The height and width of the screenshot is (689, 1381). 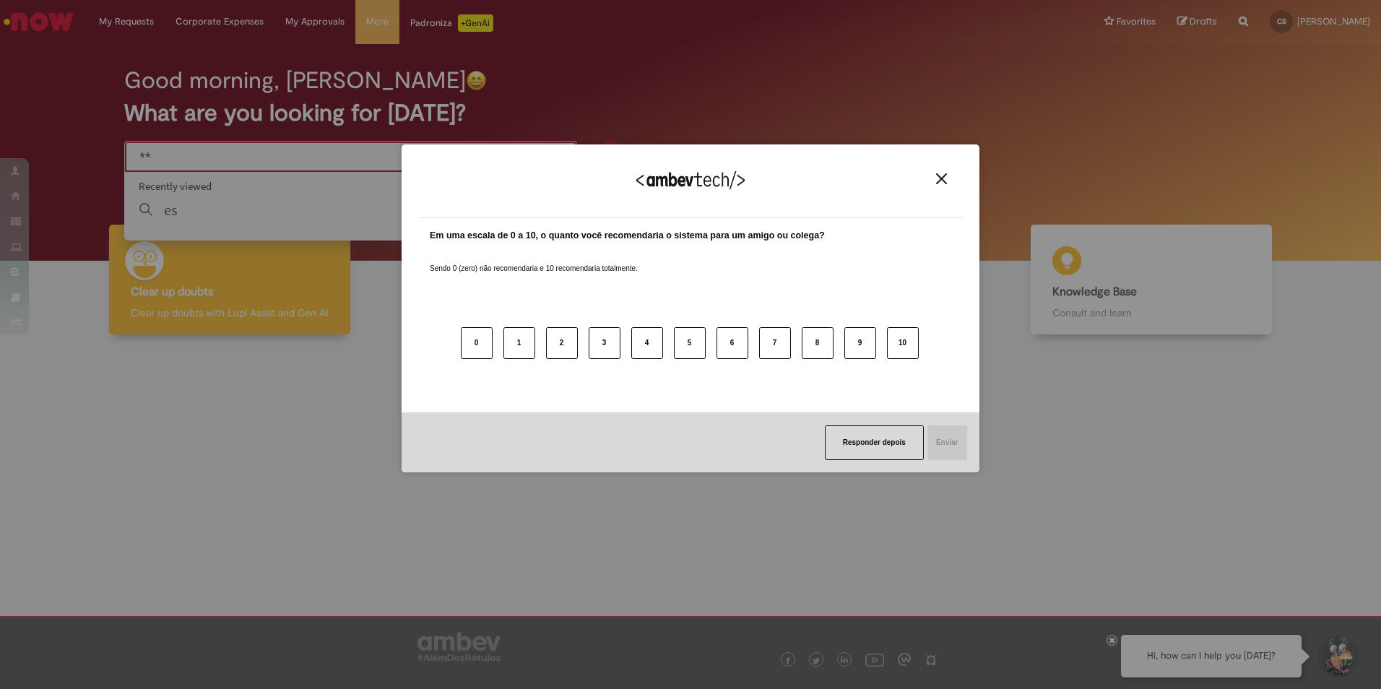 What do you see at coordinates (604, 343) in the screenshot?
I see `button: 3` at bounding box center [604, 343].